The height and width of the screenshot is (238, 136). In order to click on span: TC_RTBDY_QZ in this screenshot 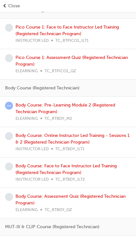, I will do `click(58, 210)`.